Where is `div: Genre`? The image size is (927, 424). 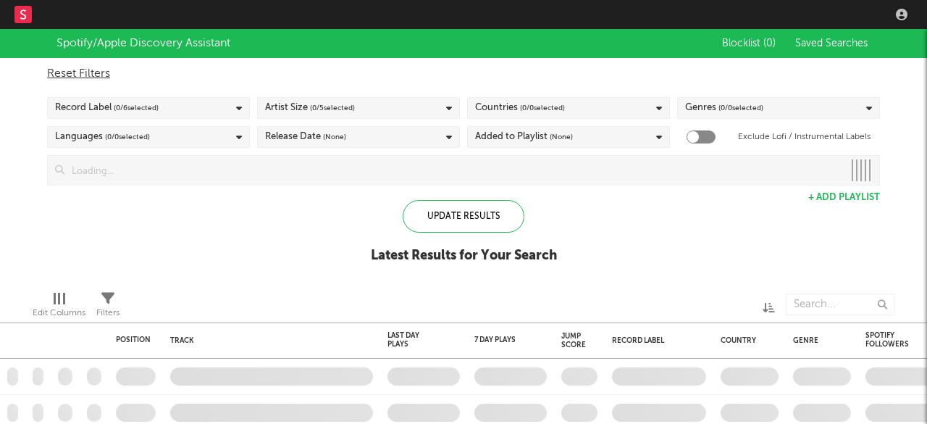
div: Genre is located at coordinates (818, 340).